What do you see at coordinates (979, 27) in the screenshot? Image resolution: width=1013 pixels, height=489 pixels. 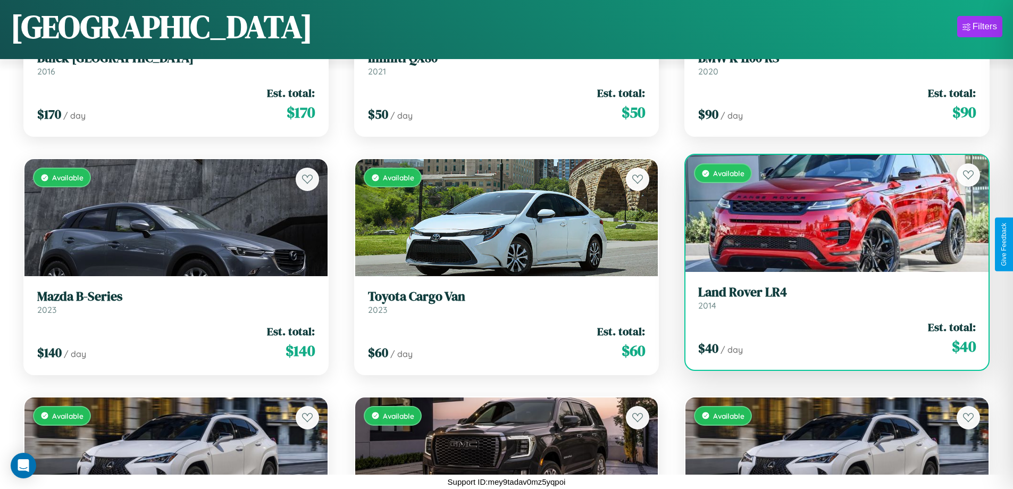 I see `button: Filters` at bounding box center [979, 27].